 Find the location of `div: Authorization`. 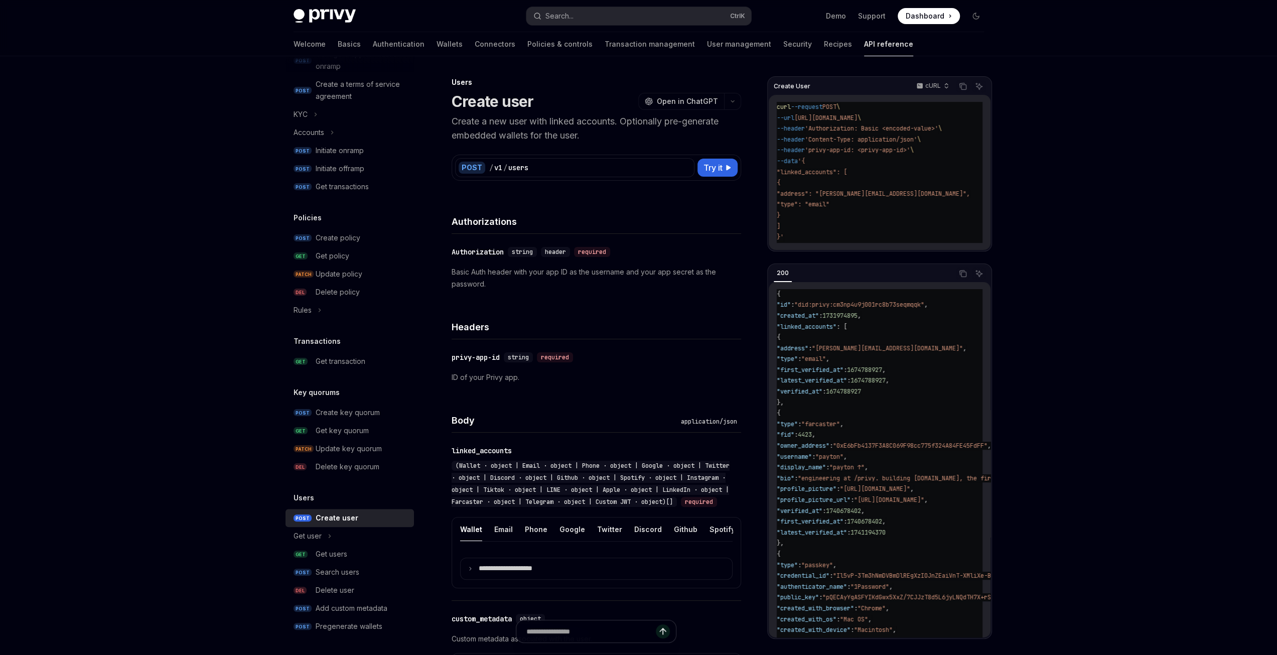

div: Authorization is located at coordinates (478, 252).